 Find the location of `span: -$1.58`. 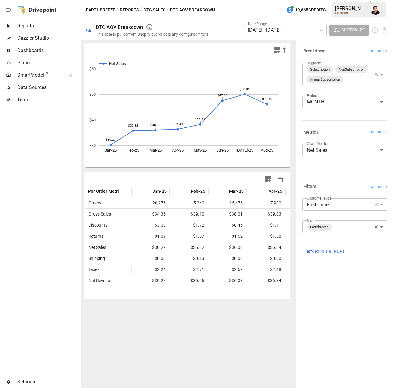

span: -$1.58 is located at coordinates (275, 236).